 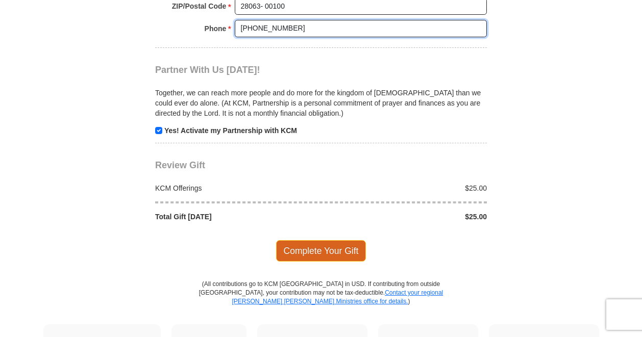 What do you see at coordinates (321, 251) in the screenshot?
I see `span: Complete Your Gift` at bounding box center [321, 251].